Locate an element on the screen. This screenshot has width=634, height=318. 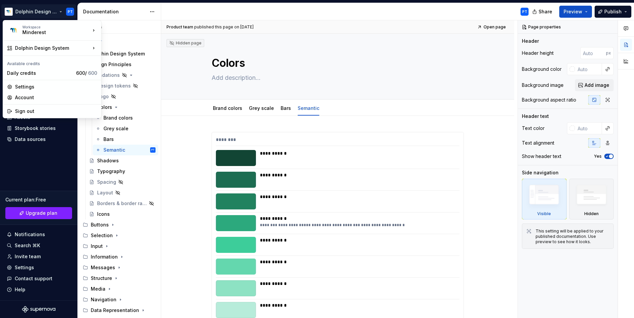
div: Minderest is located at coordinates (51, 32).